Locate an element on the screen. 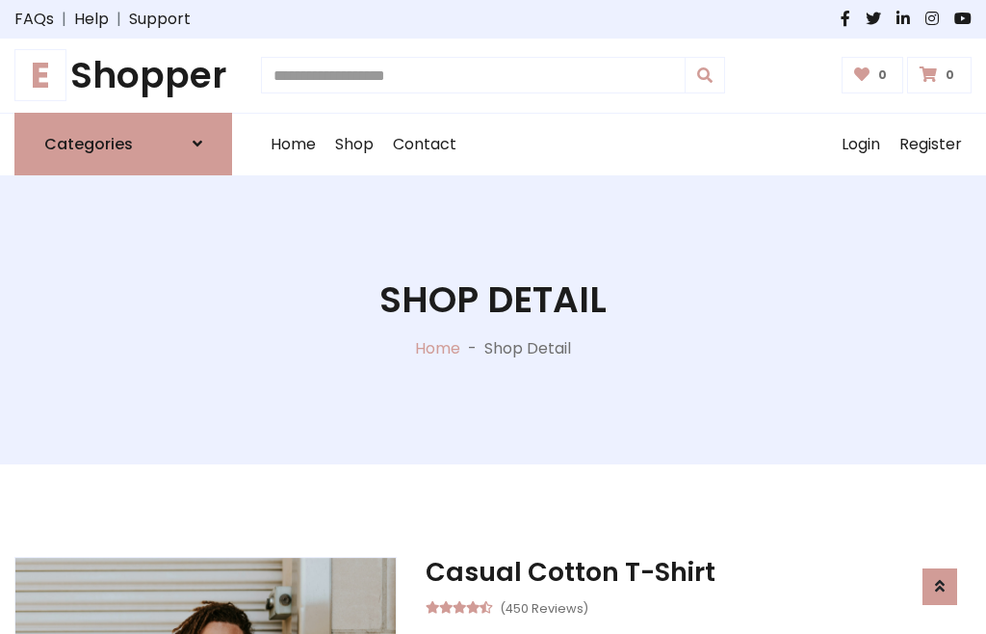  a: Support is located at coordinates (160, 19).